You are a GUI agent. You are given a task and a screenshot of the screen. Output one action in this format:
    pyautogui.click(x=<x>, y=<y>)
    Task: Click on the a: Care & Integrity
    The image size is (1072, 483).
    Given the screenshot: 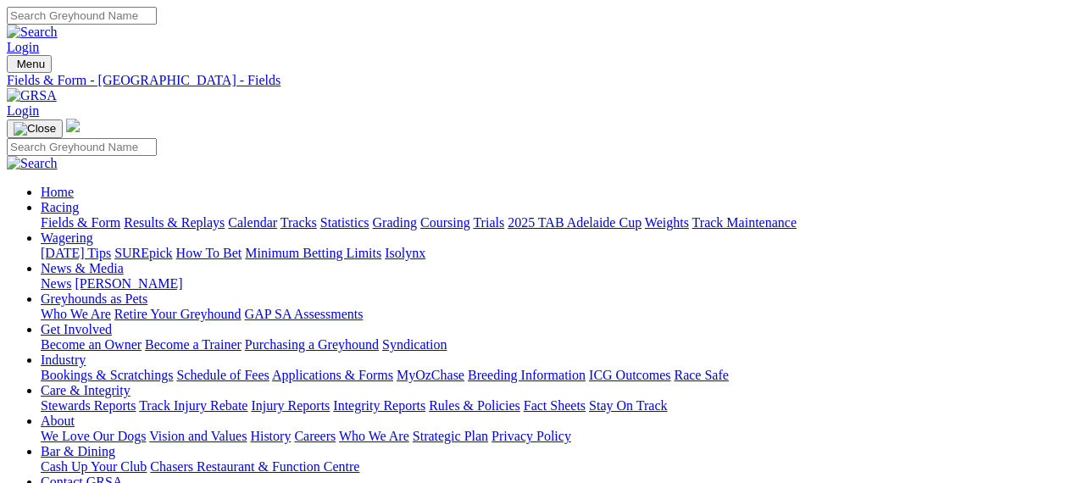 What is the action you would take?
    pyautogui.click(x=86, y=390)
    